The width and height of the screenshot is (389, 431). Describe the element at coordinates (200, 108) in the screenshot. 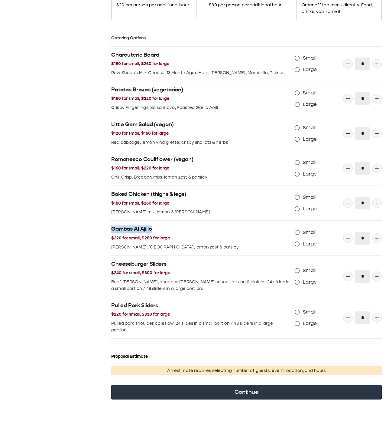

I see `p: Crispy Fingerlings, Salsa Brava, Roasted Garlic Aoili` at that location.